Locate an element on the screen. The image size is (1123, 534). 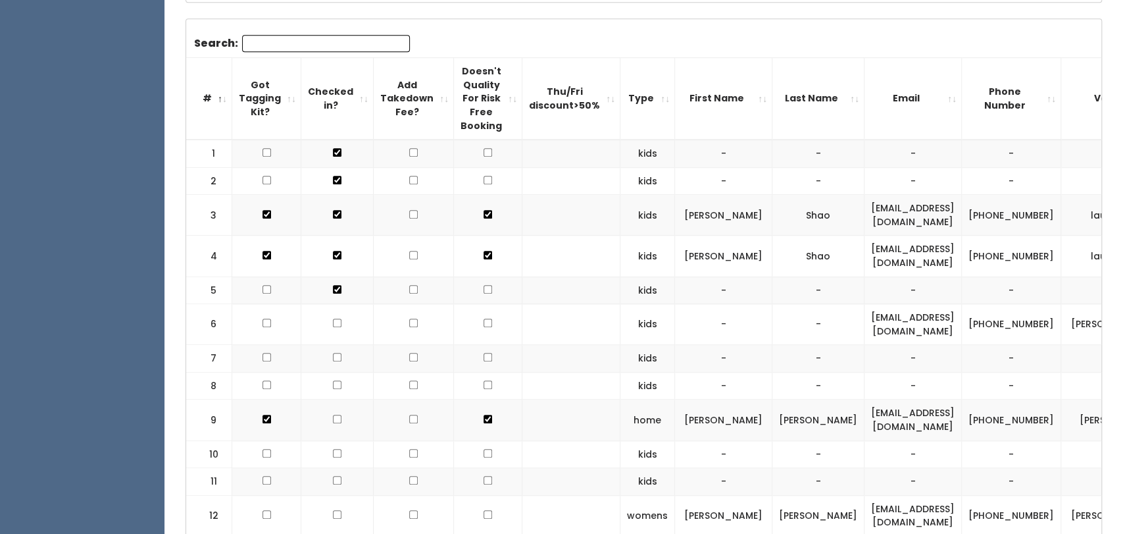
td: 9 is located at coordinates (209, 420).